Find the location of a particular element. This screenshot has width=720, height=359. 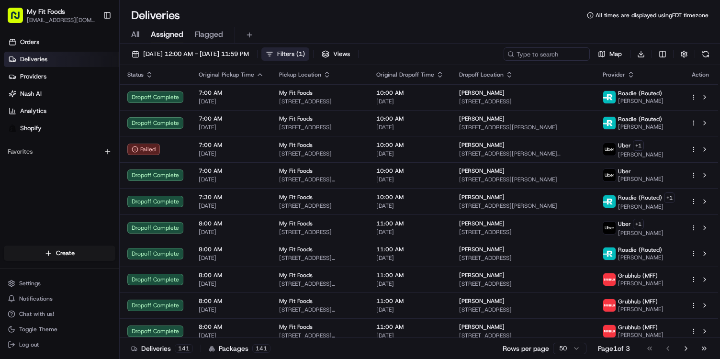

span: Views is located at coordinates (341, 54).